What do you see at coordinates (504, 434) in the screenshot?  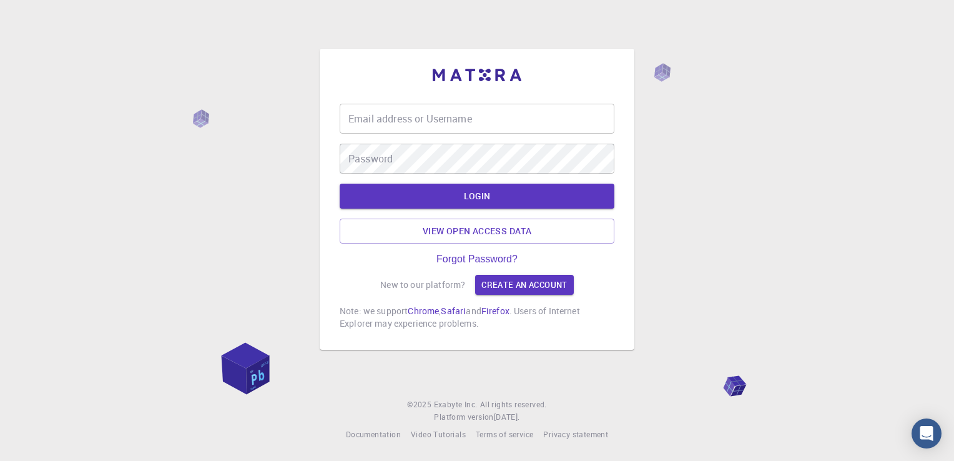 I see `span: Terms of service` at bounding box center [504, 434].